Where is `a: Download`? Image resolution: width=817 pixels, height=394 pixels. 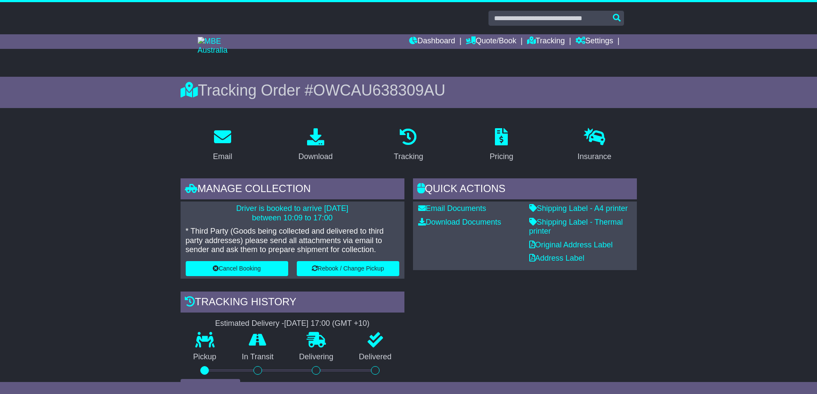 a: Download is located at coordinates (316, 145).